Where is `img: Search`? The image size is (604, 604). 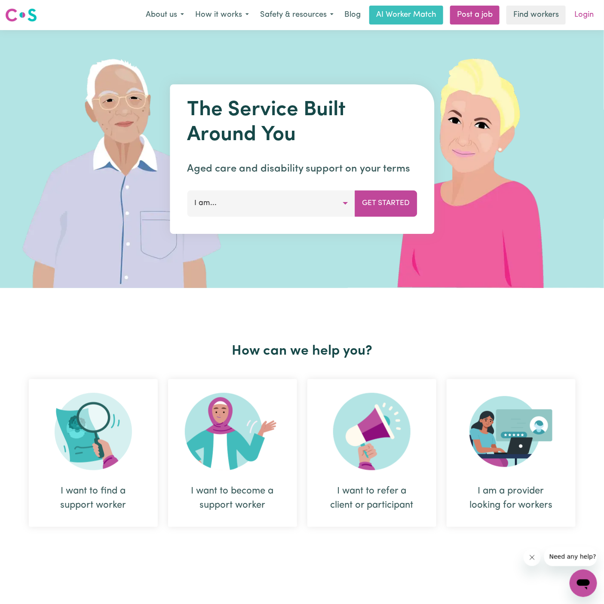 img: Search is located at coordinates (93, 432).